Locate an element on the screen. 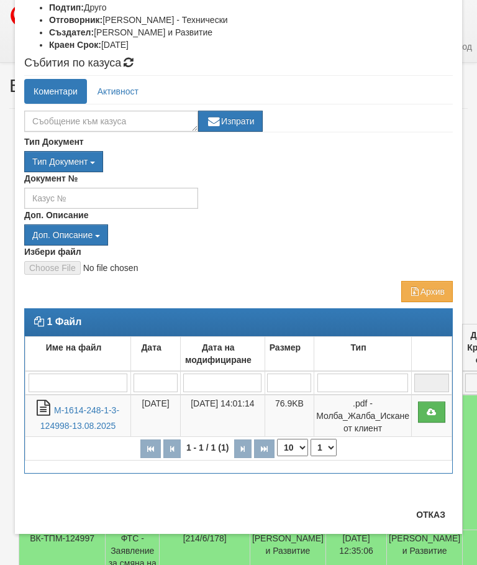 This screenshot has width=477, height=565. button: Изпрати is located at coordinates (231, 121).